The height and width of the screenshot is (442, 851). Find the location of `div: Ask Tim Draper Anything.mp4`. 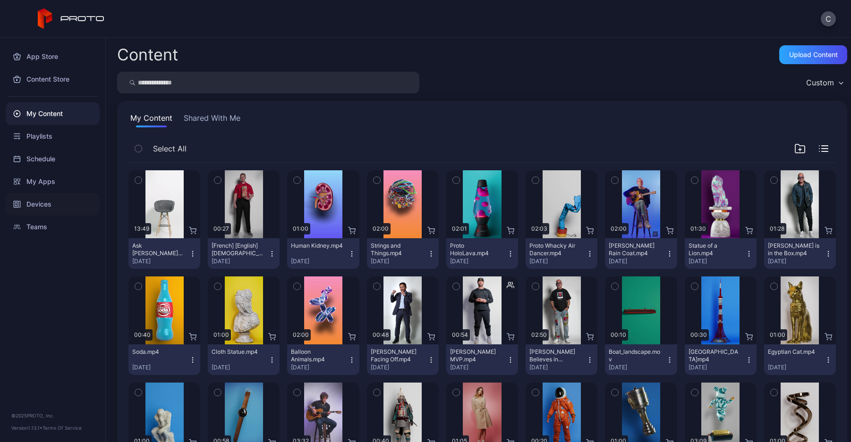

div: Ask Tim Draper Anything.mp4 is located at coordinates (158, 250).